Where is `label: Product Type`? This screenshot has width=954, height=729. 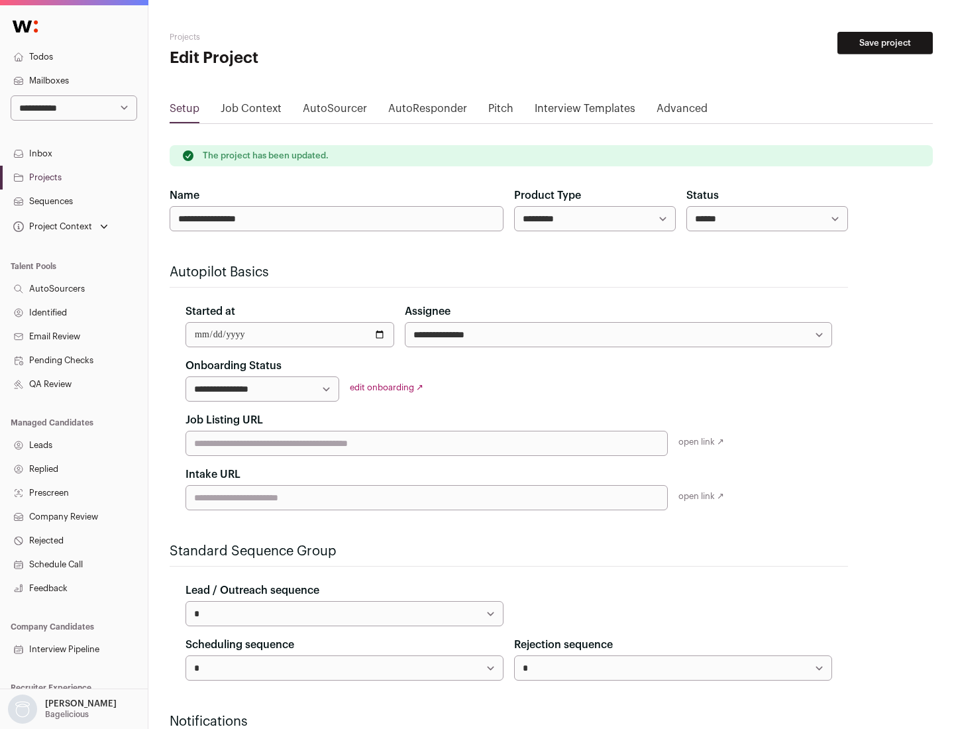 label: Product Type is located at coordinates (547, 195).